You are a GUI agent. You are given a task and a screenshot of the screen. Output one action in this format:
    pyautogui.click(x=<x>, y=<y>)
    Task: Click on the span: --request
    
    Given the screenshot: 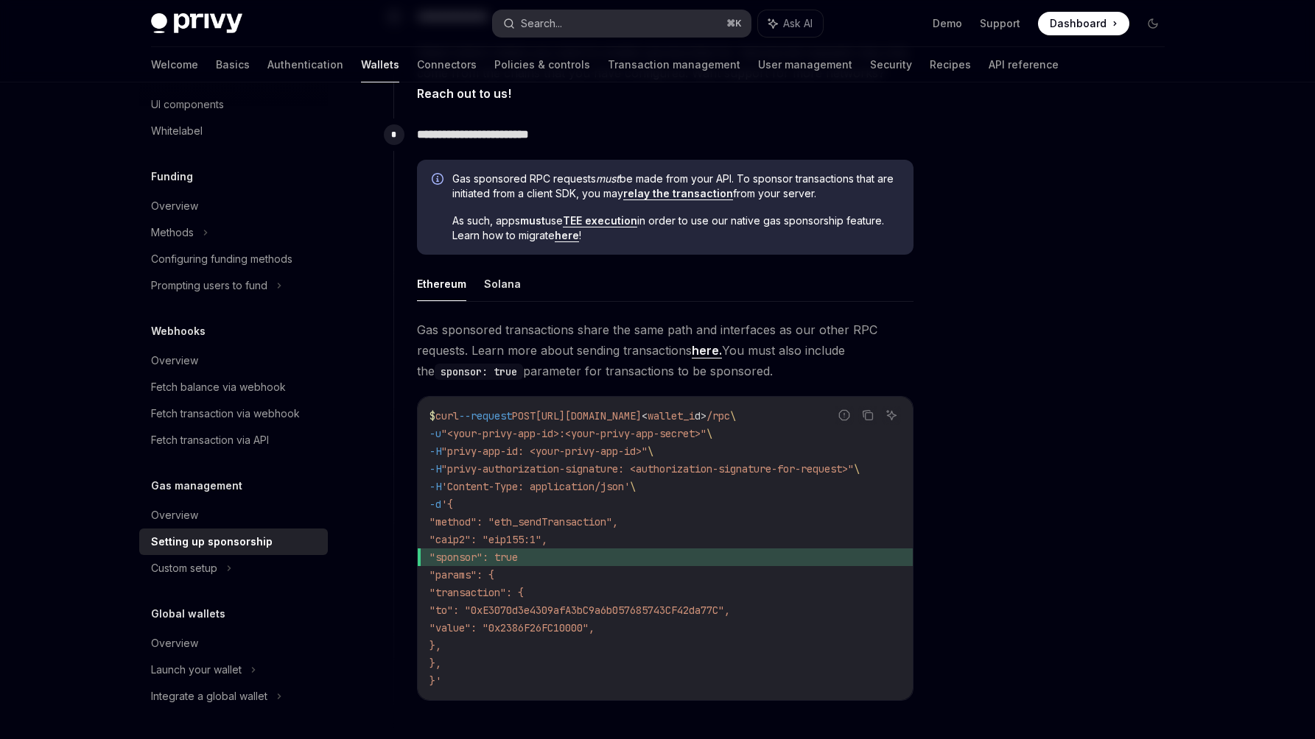 What is the action you would take?
    pyautogui.click(x=485, y=416)
    